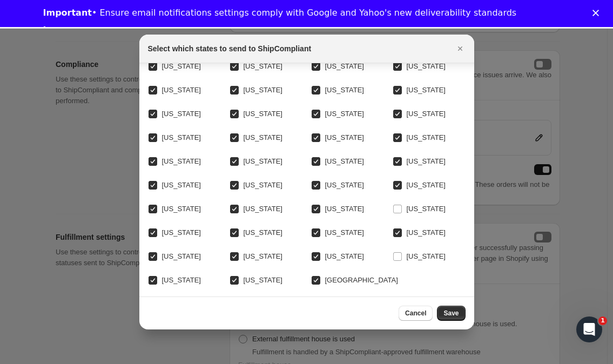 The height and width of the screenshot is (364, 613). What do you see at coordinates (71, 31) in the screenshot?
I see `a: Learn more` at bounding box center [71, 31].